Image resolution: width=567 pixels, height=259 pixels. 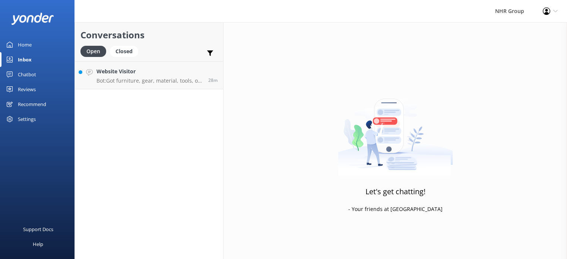 What do you see at coordinates (395, 192) in the screenshot?
I see `h3: Let's get chatting!` at bounding box center [395, 192].